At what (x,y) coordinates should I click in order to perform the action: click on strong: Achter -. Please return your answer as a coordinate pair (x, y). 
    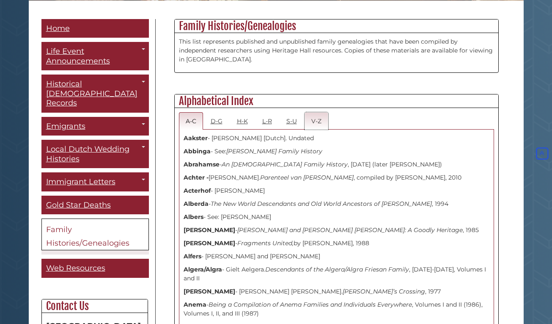
    Looking at the image, I should click on (196, 177).